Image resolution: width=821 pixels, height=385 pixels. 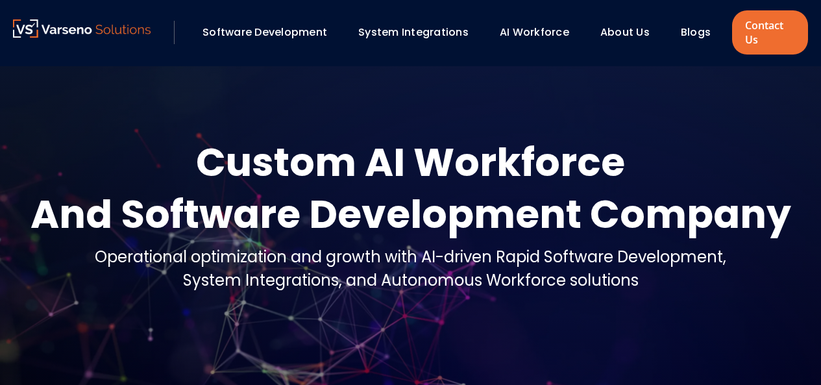 I want to click on div: System Integrations, so click(x=419, y=32).